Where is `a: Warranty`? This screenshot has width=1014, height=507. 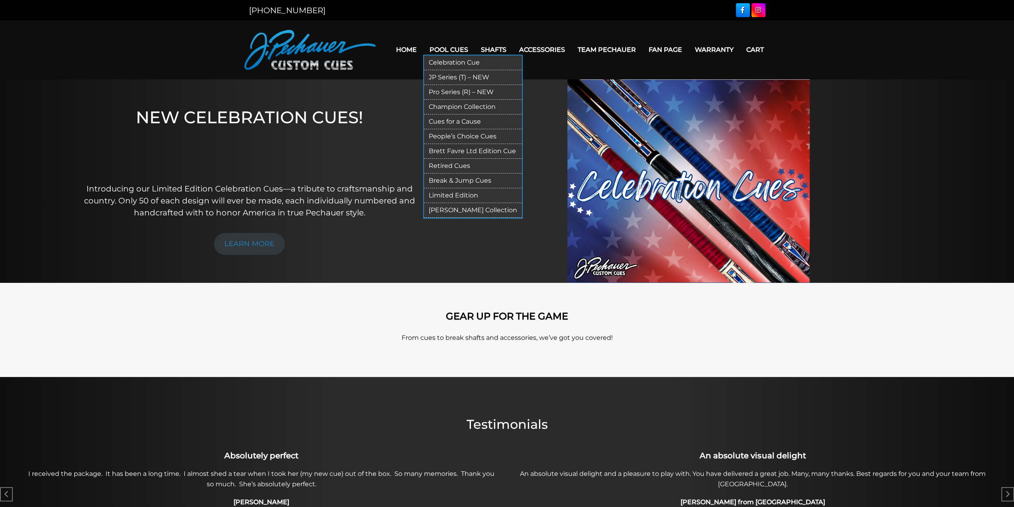
a: Warranty is located at coordinates (714, 49).